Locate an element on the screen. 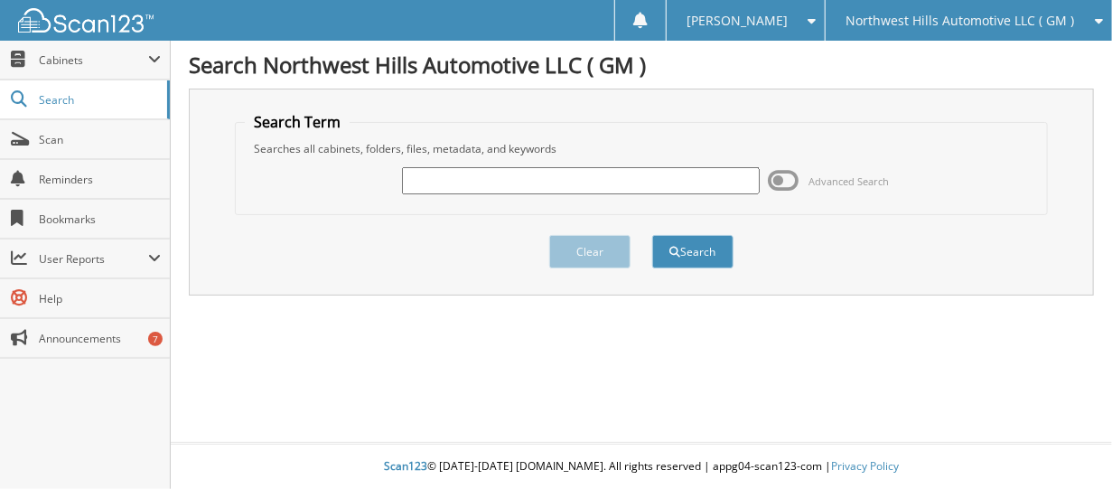  div: Searches all cabinets, folders, files, metadata, and keywords is located at coordinates (642, 148).